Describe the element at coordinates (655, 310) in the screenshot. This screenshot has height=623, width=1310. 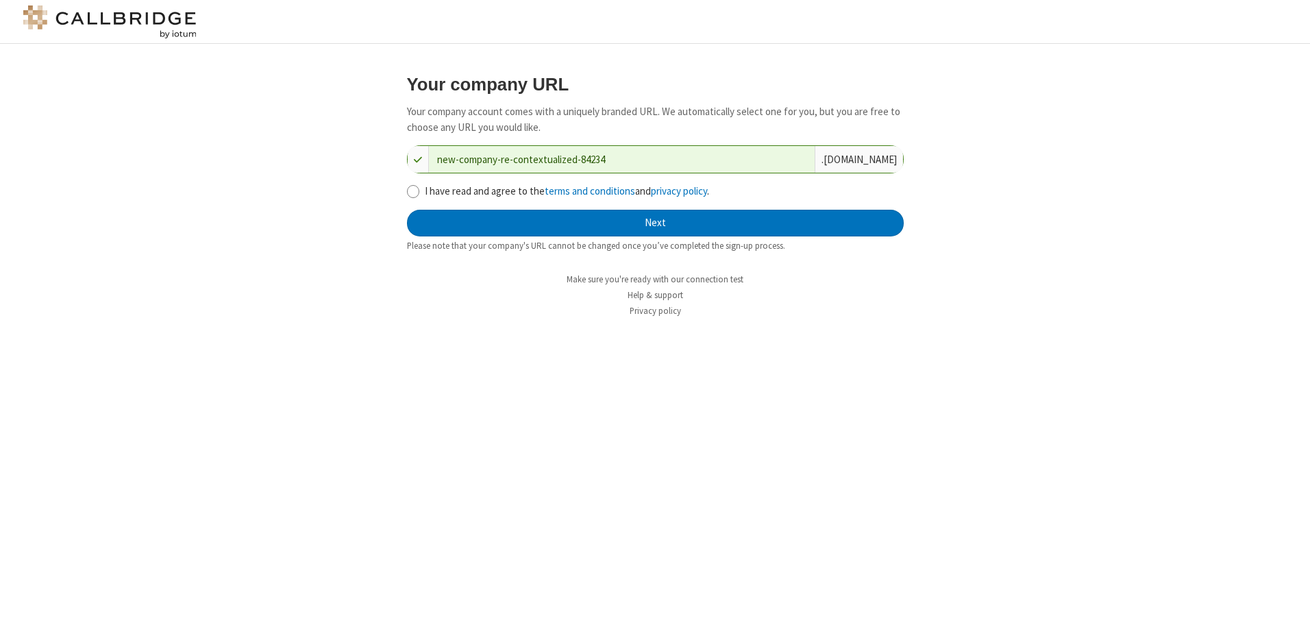
I see `a: Privacy policy` at that location.